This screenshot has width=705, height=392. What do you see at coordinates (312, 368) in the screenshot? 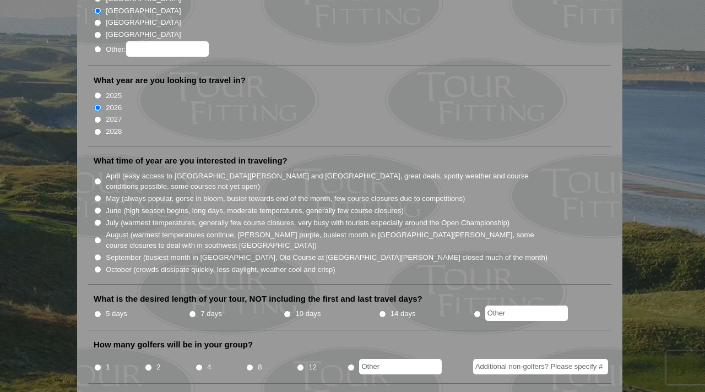
I see `label: 12` at bounding box center [312, 368].